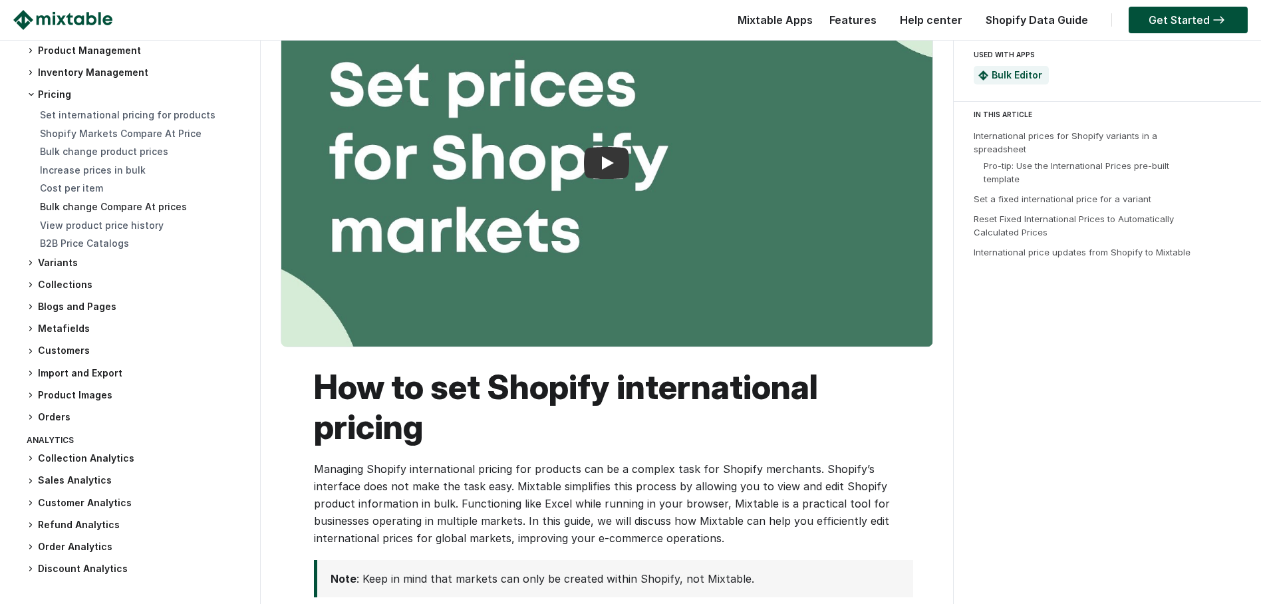 The height and width of the screenshot is (604, 1261). Describe the element at coordinates (136, 285) in the screenshot. I see `h3: Collections` at that location.